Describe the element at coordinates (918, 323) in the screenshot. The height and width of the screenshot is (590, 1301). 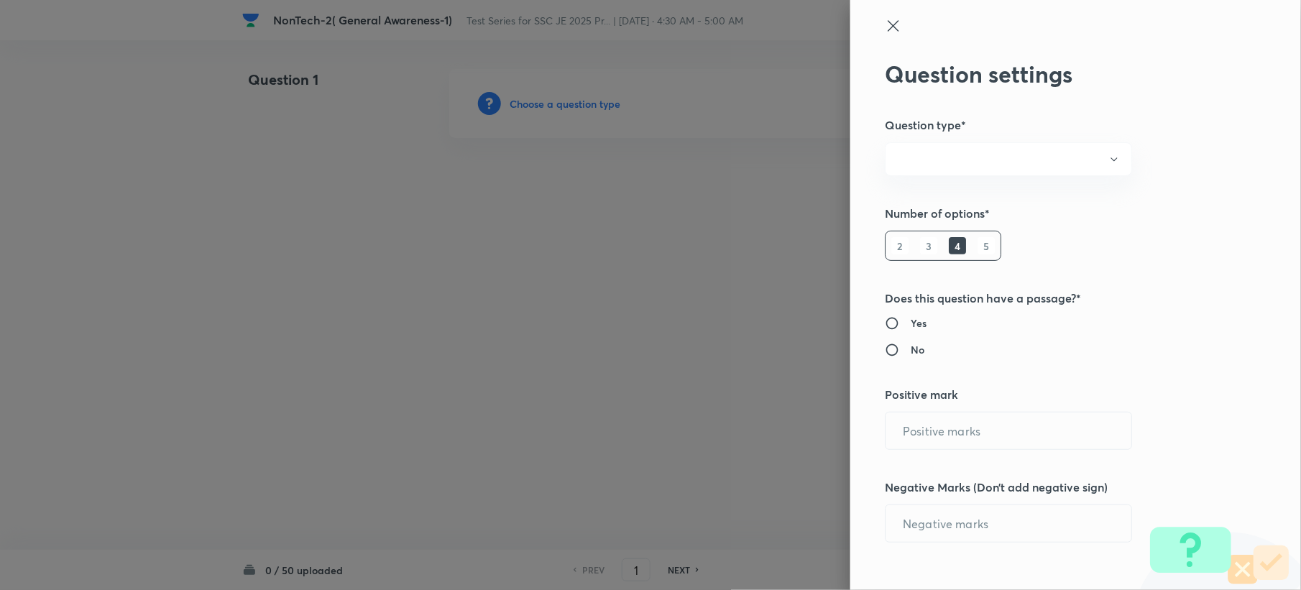
I see `h6: Yes` at that location.